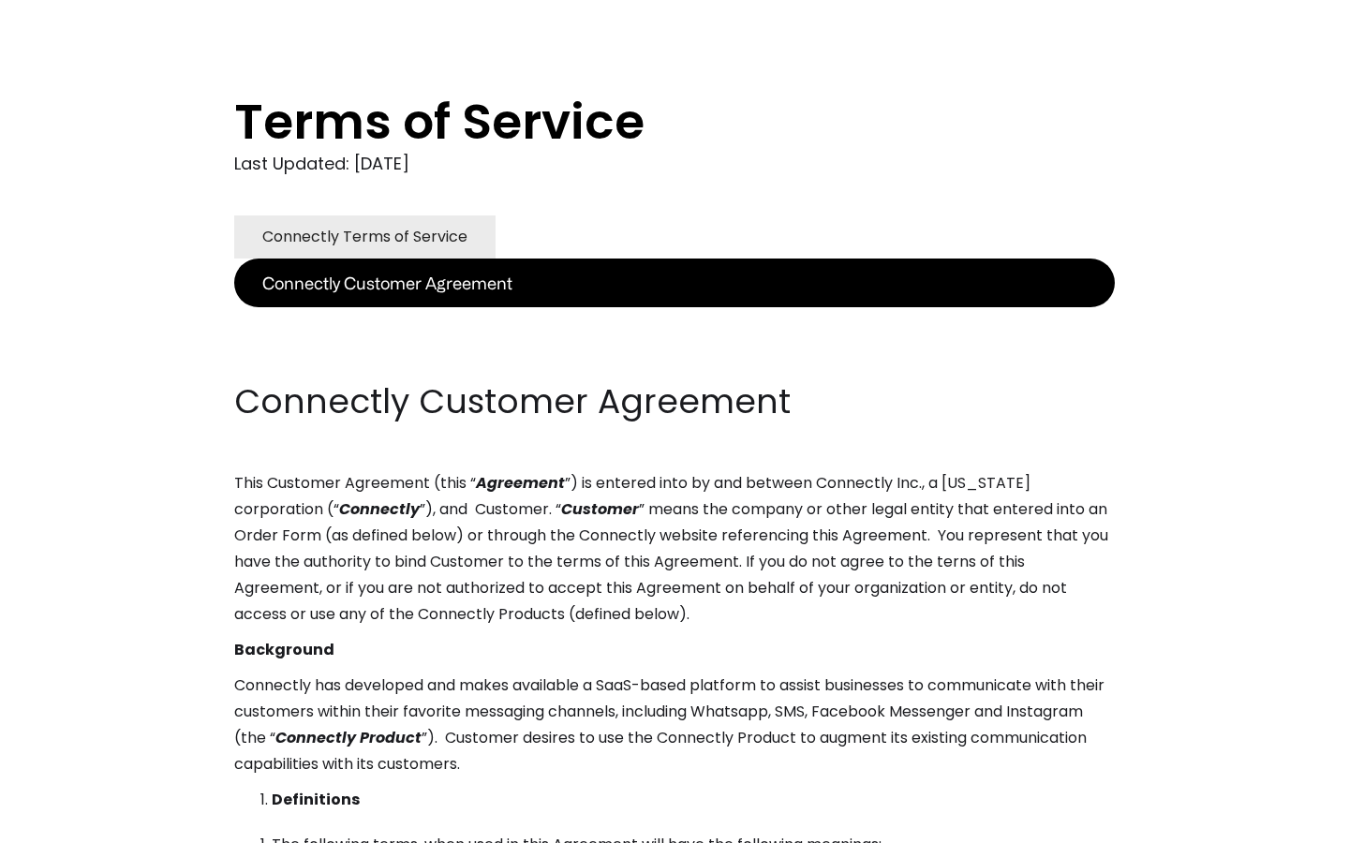 The width and height of the screenshot is (1349, 843). What do you see at coordinates (66, 823) in the screenshot?
I see `aside: Language selected: English` at bounding box center [66, 823].